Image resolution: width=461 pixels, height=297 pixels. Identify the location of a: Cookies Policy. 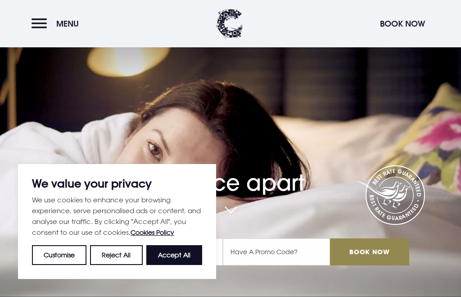
(152, 232).